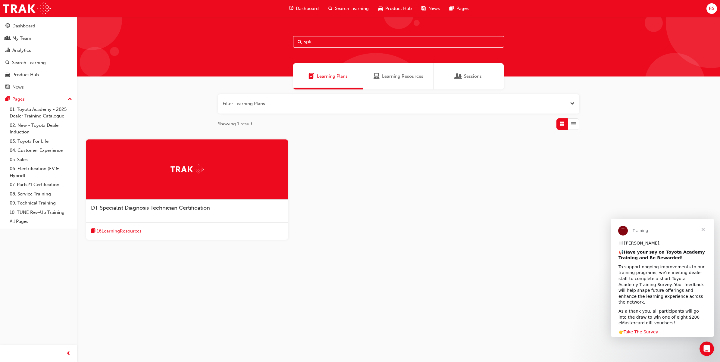 The height and width of the screenshot is (362, 720). I want to click on a: My Team, so click(38, 38).